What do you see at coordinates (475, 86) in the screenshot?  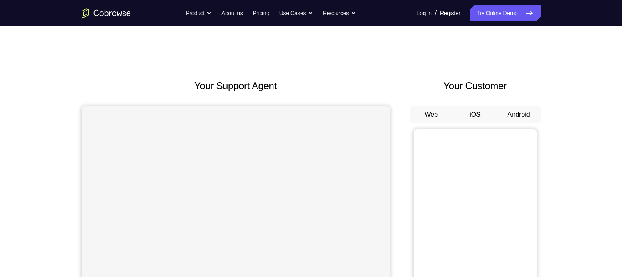 I see `h2: Your Customer` at bounding box center [475, 86].